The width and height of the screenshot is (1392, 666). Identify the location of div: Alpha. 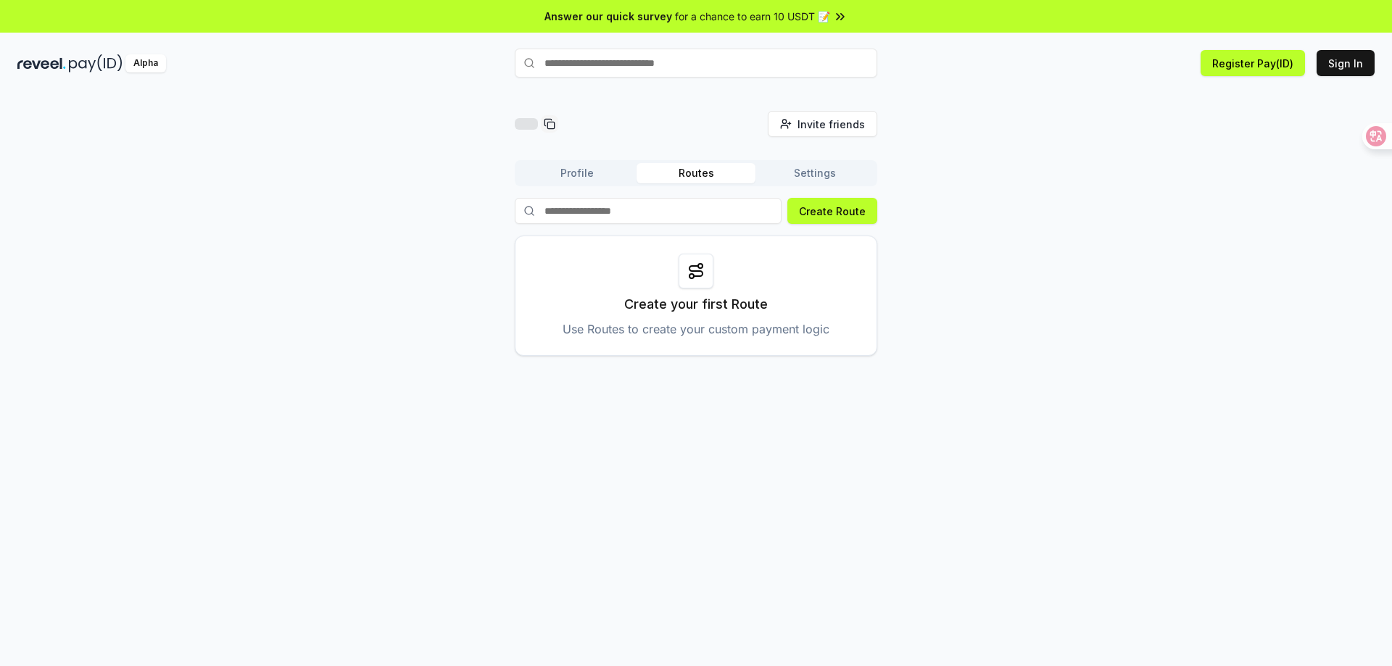
(146, 63).